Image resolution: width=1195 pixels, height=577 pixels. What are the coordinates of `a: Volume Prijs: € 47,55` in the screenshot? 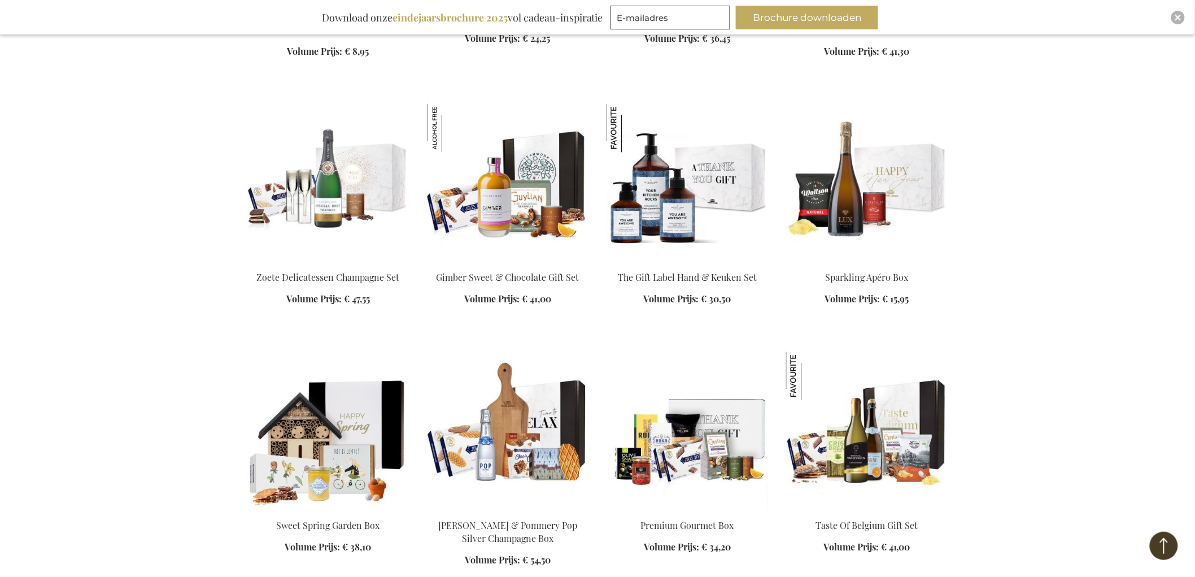 It's located at (328, 299).